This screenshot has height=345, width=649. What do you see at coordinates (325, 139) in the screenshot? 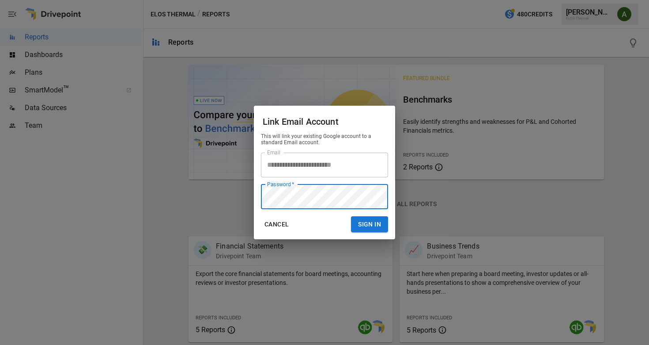
I see `div: This will link your existing Google account to a standard Email account.` at bounding box center [325, 139].